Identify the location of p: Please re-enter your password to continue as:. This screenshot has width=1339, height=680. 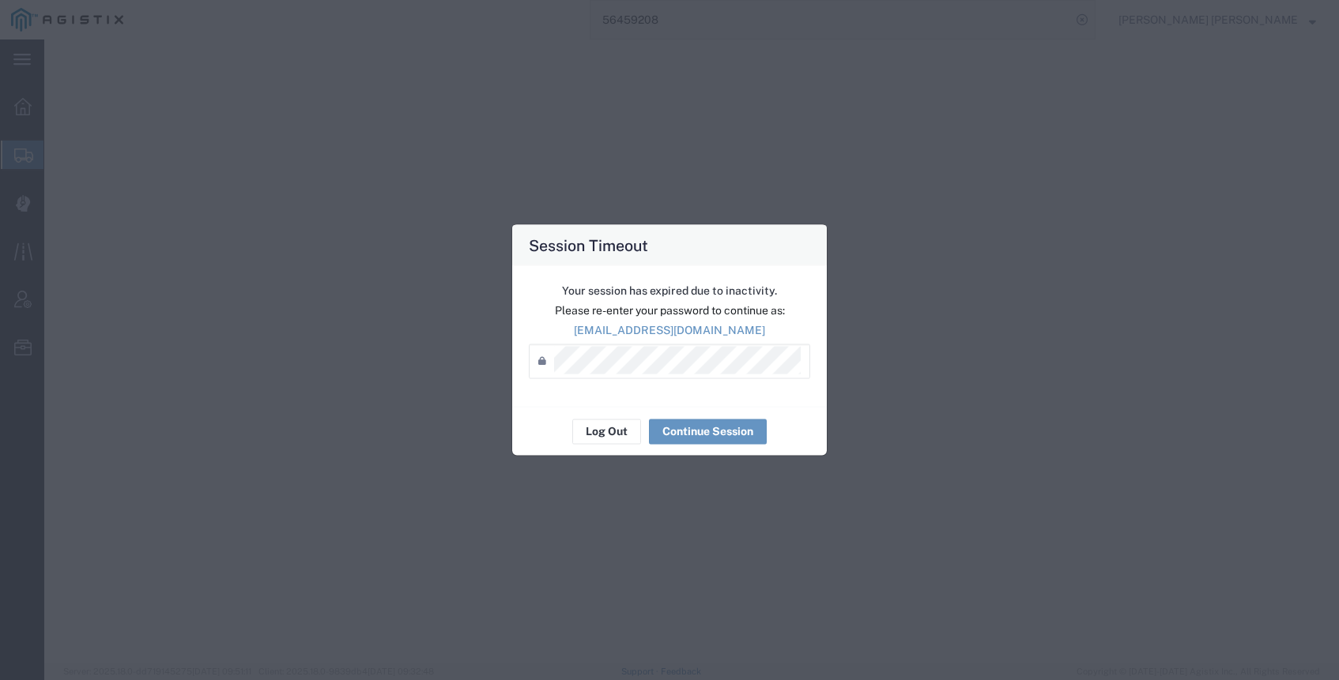
(669, 310).